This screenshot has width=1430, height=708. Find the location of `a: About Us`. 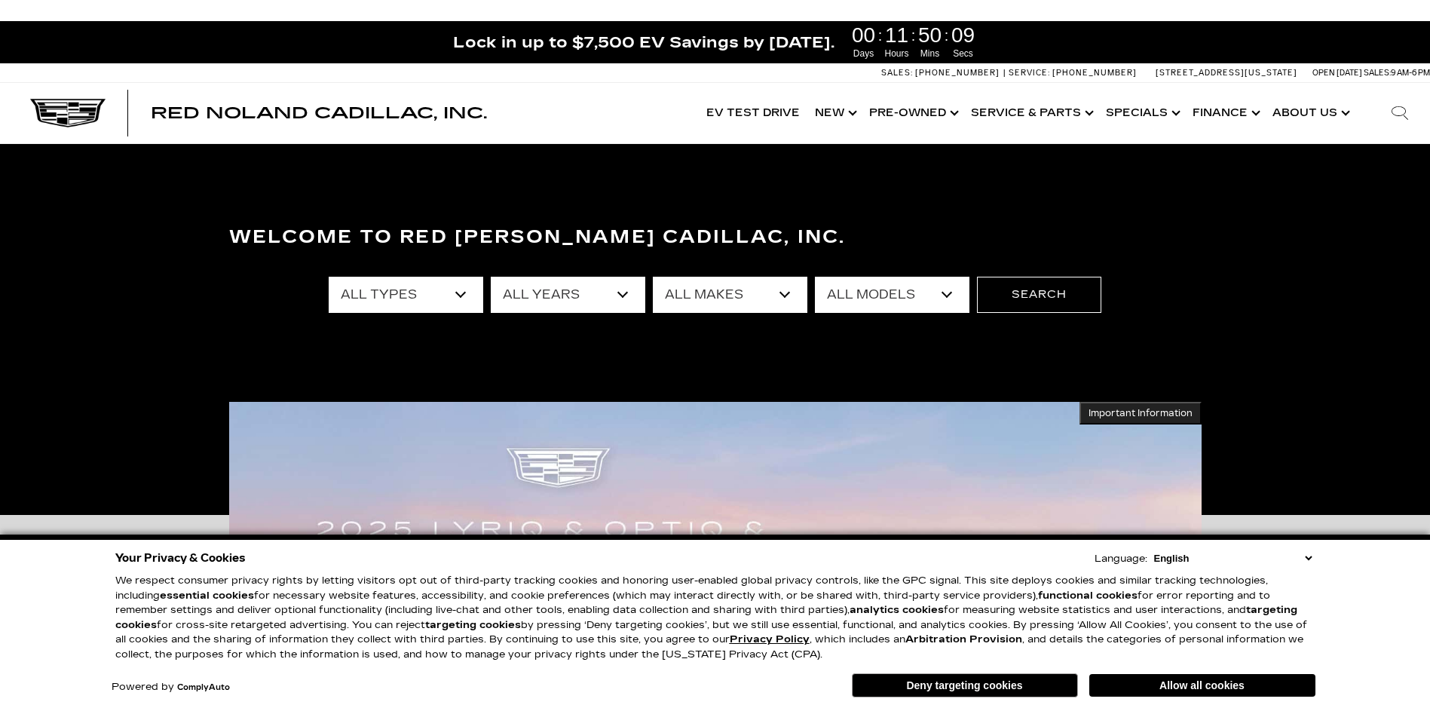

a: About Us is located at coordinates (1309, 113).